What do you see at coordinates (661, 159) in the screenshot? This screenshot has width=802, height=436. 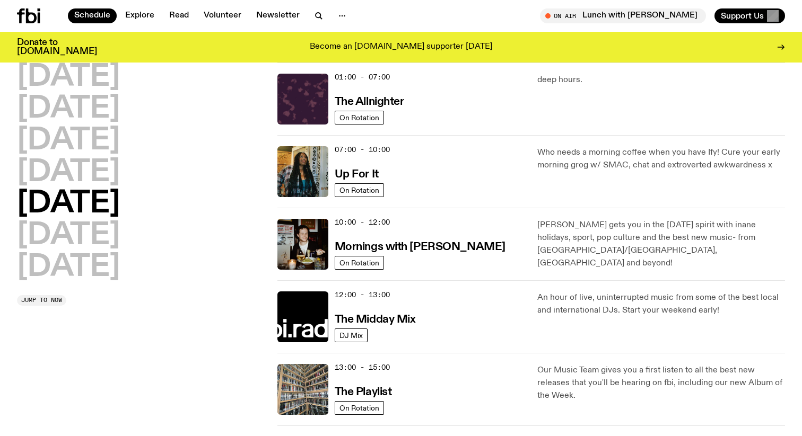 I see `p: Who needs a morning coffee when you have Ify! Cure your early morning grog w/ SMAC, chat and extr...` at bounding box center [661, 159].